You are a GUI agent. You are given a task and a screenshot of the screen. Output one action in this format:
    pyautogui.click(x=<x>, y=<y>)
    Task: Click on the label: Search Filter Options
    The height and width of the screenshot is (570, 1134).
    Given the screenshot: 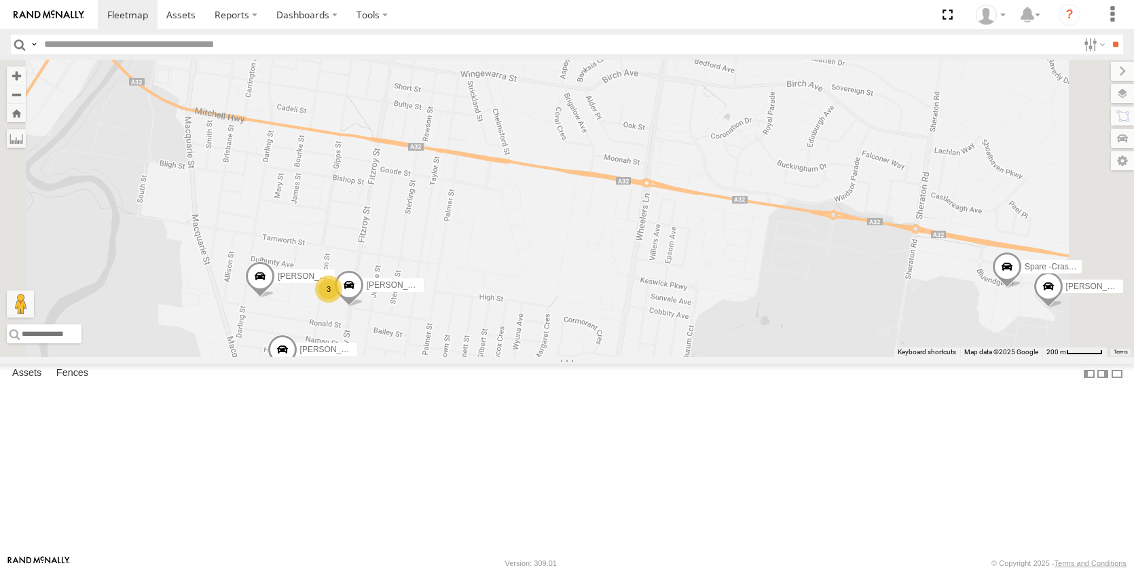 What is the action you would take?
    pyautogui.click(x=1092, y=44)
    